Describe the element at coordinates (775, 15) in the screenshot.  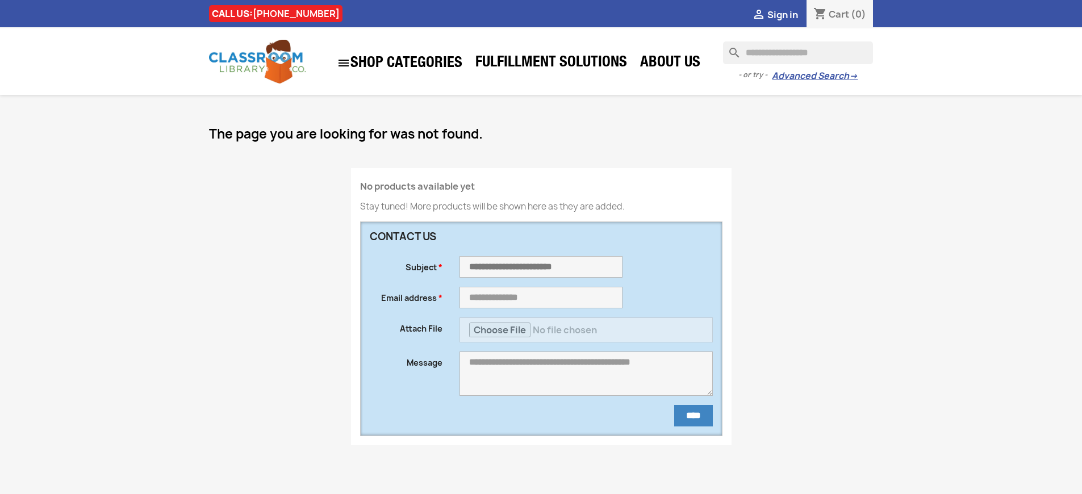
I see `a:  Sign in` at that location.